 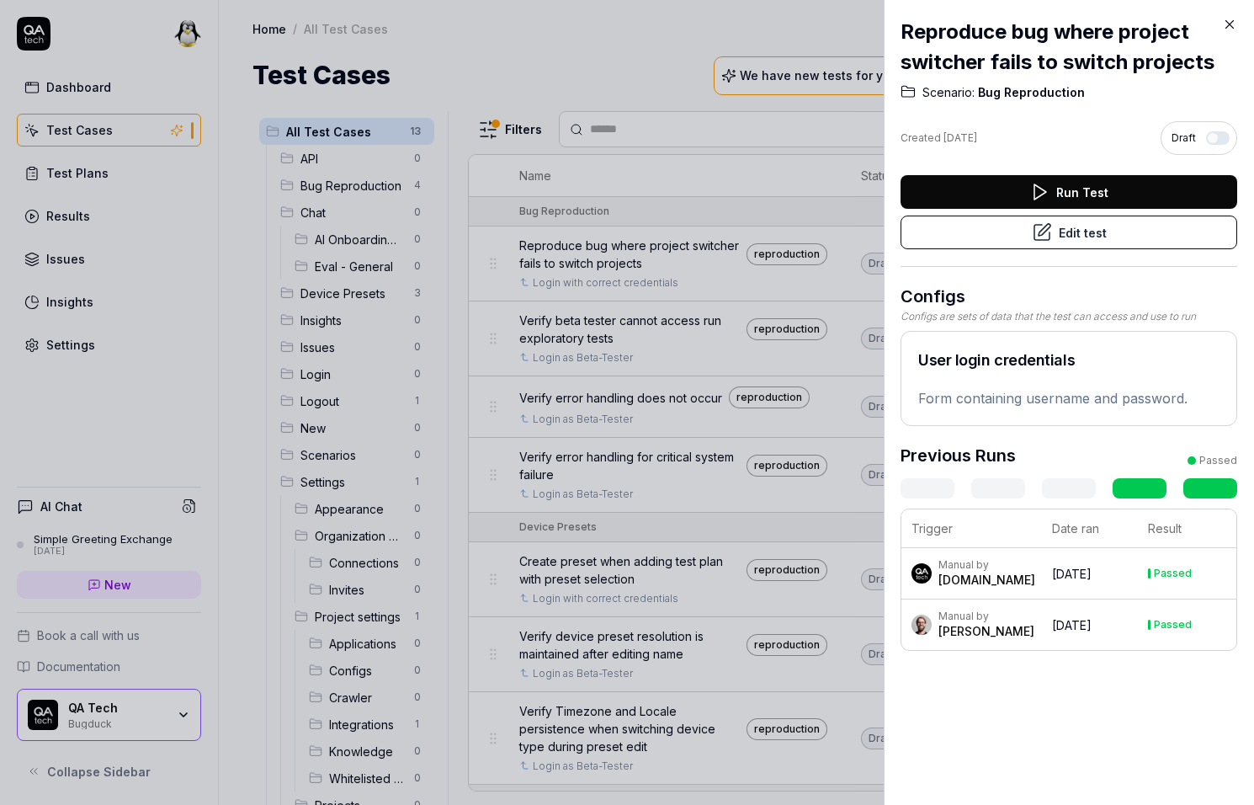 I want to click on h3: Previous Runs, so click(x=958, y=455).